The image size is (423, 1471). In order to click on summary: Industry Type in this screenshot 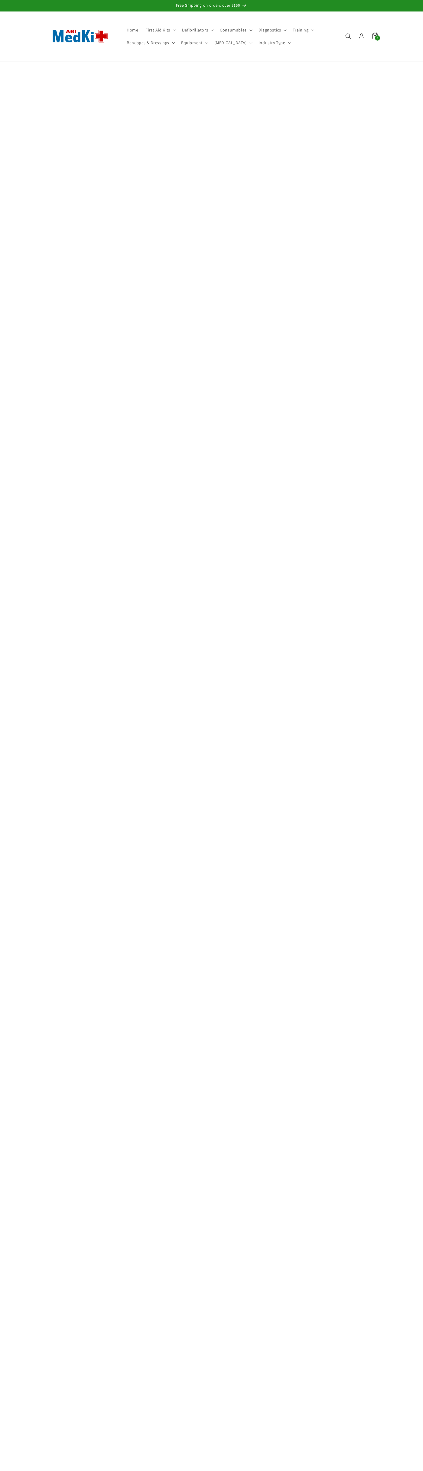, I will do `click(274, 43)`.